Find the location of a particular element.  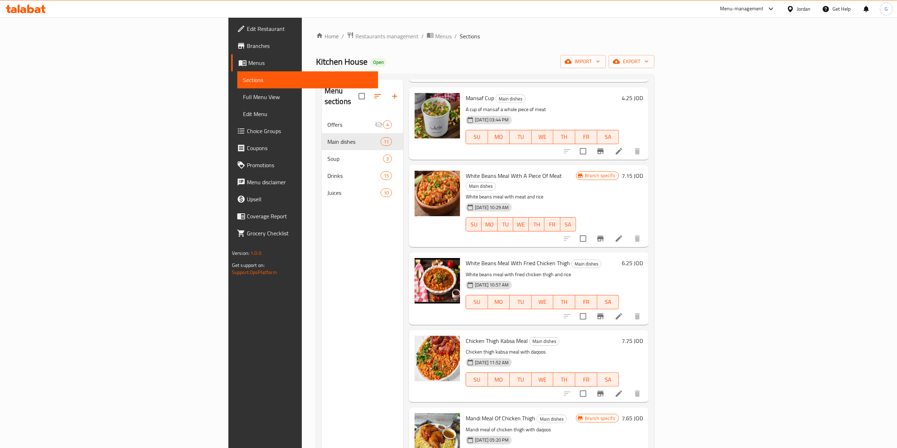

p: White beans meal with fried chicken thigh and rice is located at coordinates (542, 274).